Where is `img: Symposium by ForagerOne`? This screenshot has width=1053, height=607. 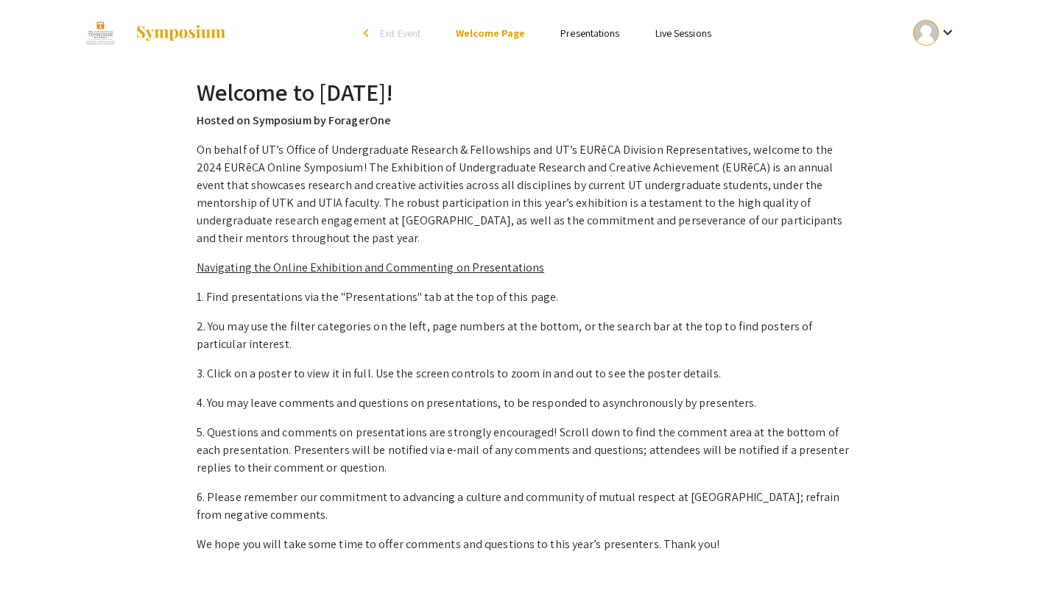
img: Symposium by ForagerOne is located at coordinates (180, 33).